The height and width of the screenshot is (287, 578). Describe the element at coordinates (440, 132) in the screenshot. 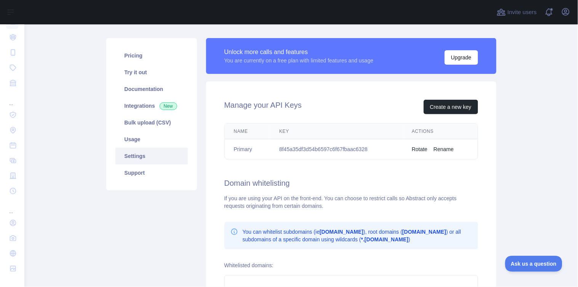

I see `th: Actions` at that location.